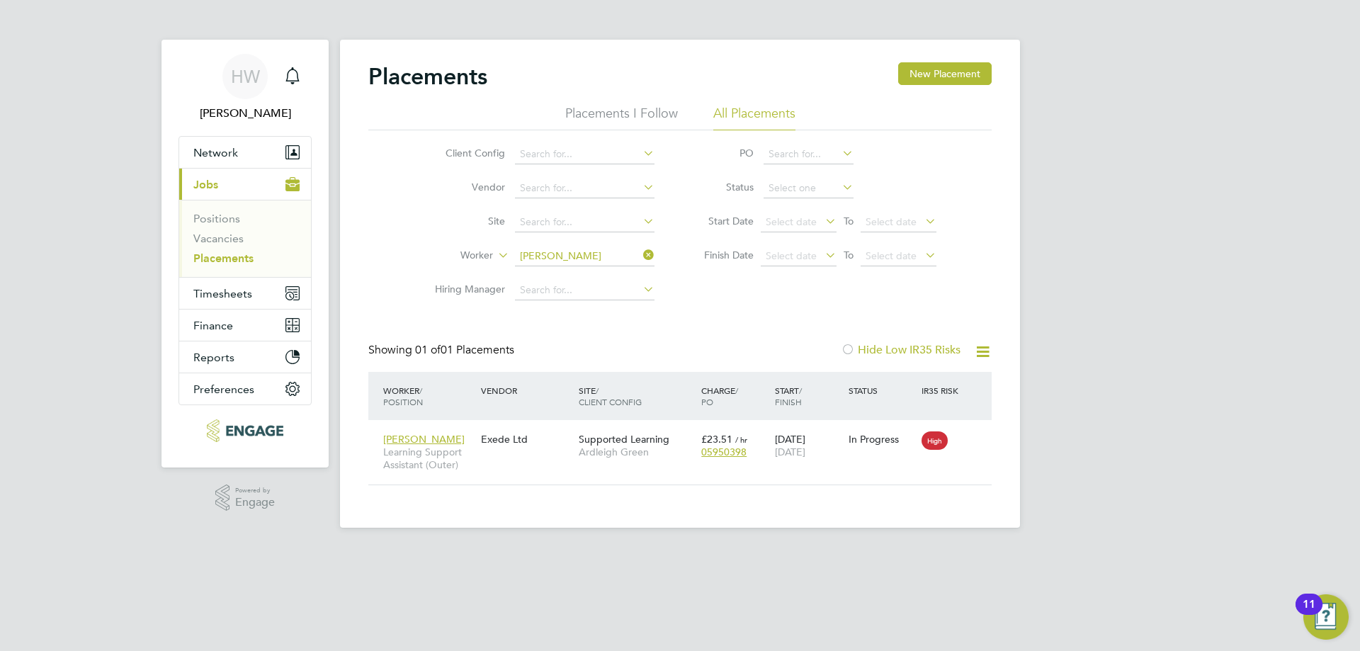  Describe the element at coordinates (934, 441) in the screenshot. I see `span: High` at that location.